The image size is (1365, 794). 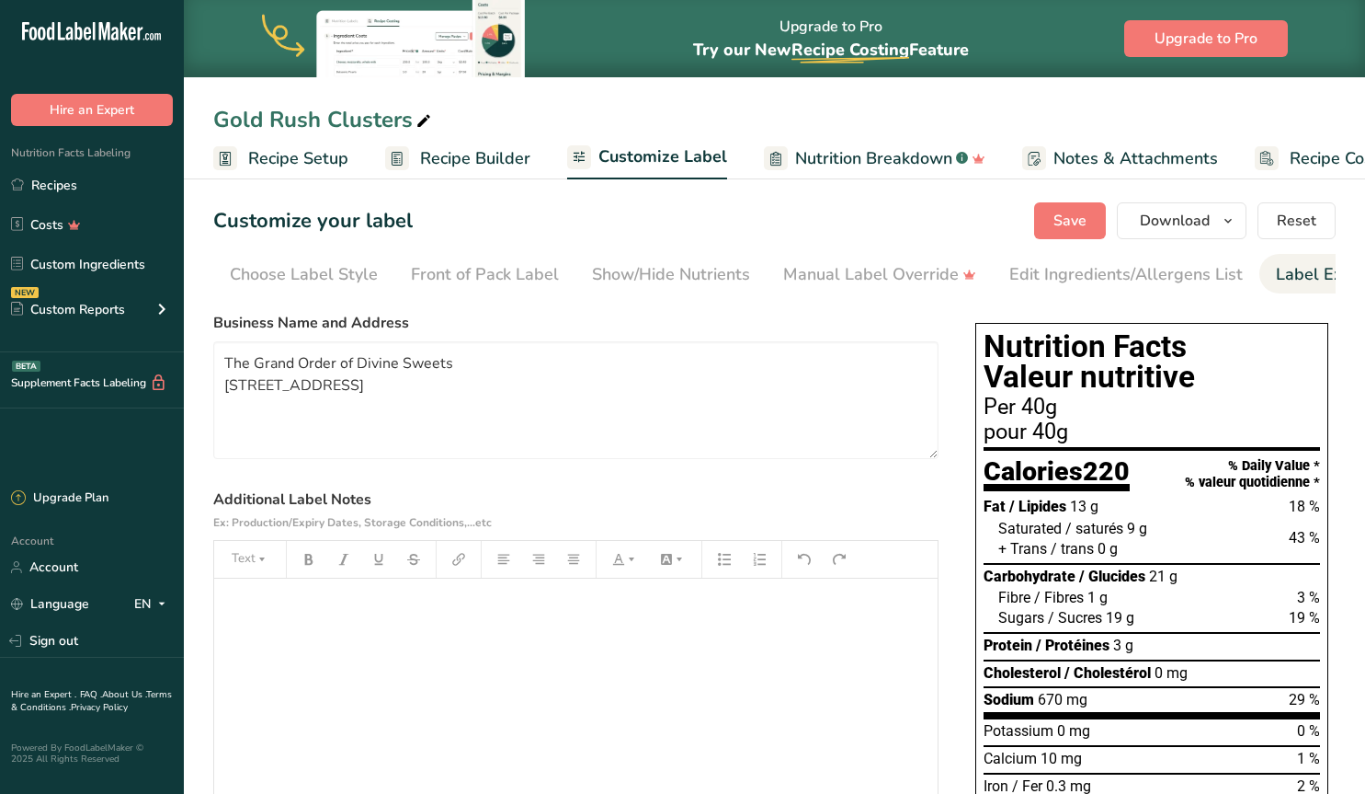 What do you see at coordinates (1061, 758) in the screenshot?
I see `span: 10 mg` at bounding box center [1061, 758].